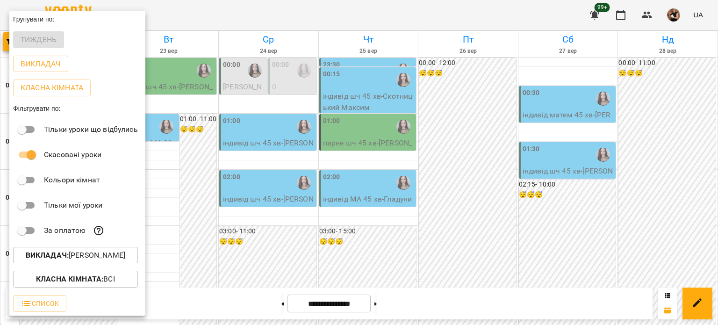 The image size is (718, 325). What do you see at coordinates (72, 155) in the screenshot?
I see `p: Скасовані уроки` at bounding box center [72, 155].